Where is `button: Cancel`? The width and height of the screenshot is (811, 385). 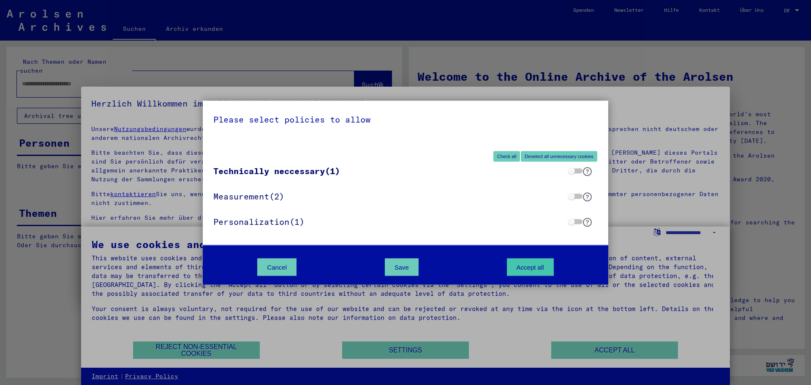
button: Cancel is located at coordinates (277, 267).